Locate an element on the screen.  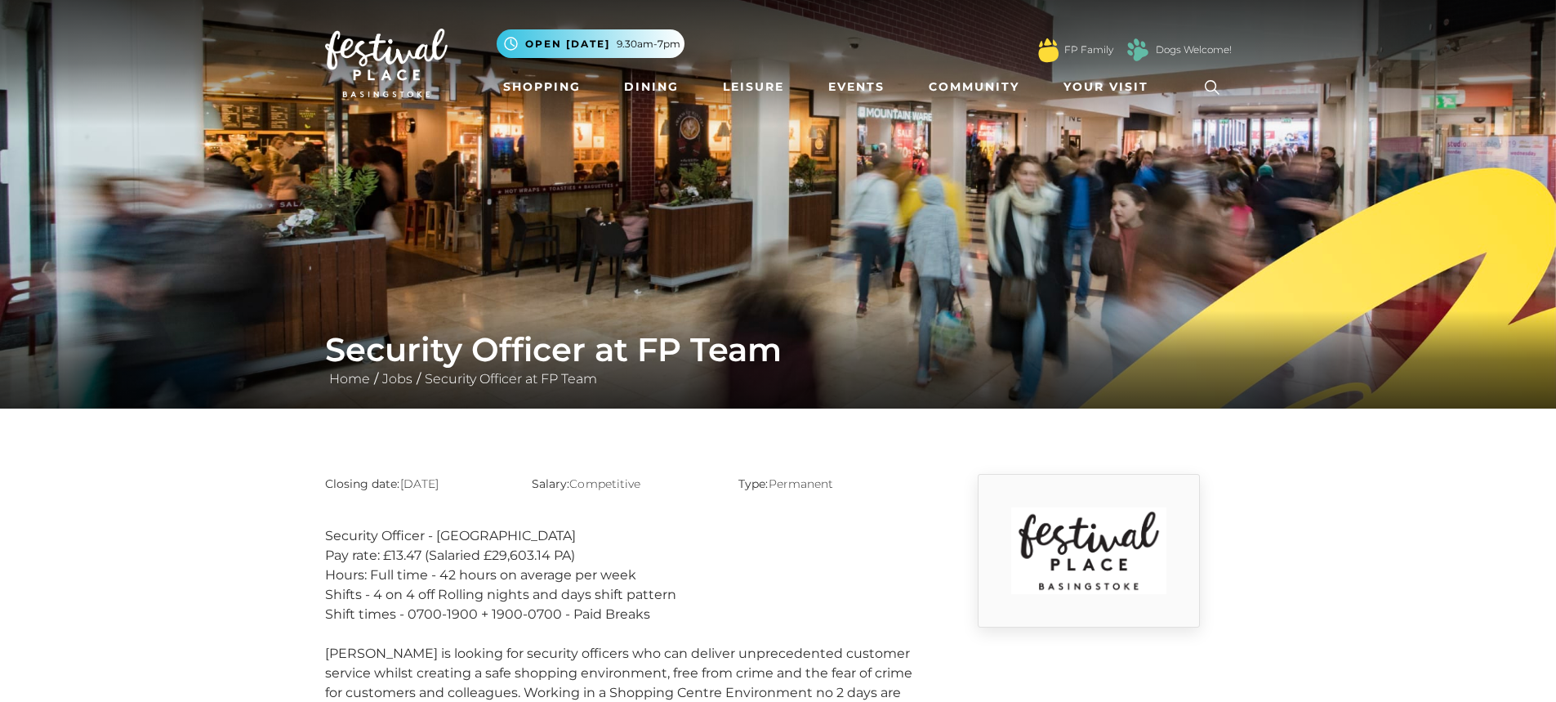
span: Your Visit is located at coordinates (1106, 87).